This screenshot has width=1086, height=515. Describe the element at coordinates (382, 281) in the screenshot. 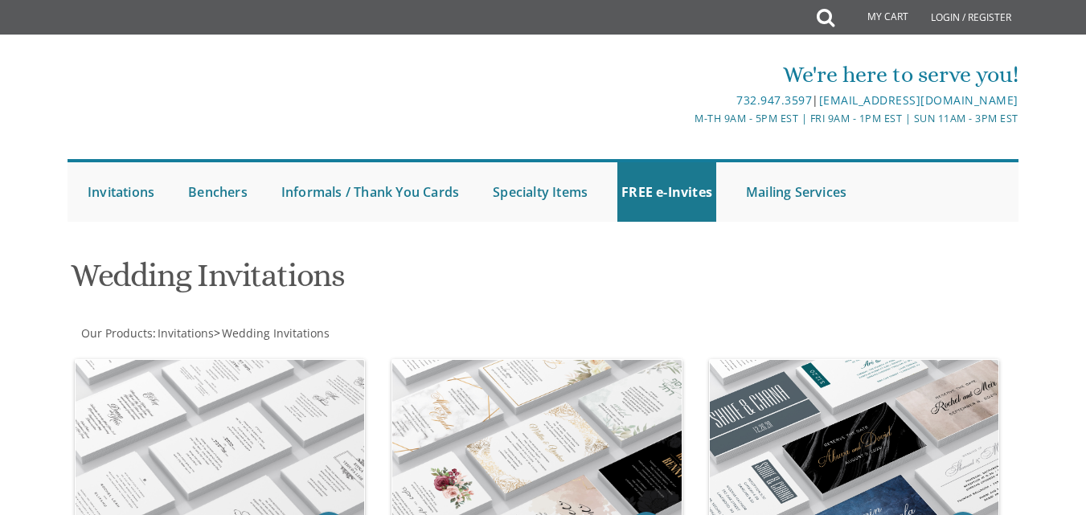

I see `h1: Wedding Invitations` at that location.